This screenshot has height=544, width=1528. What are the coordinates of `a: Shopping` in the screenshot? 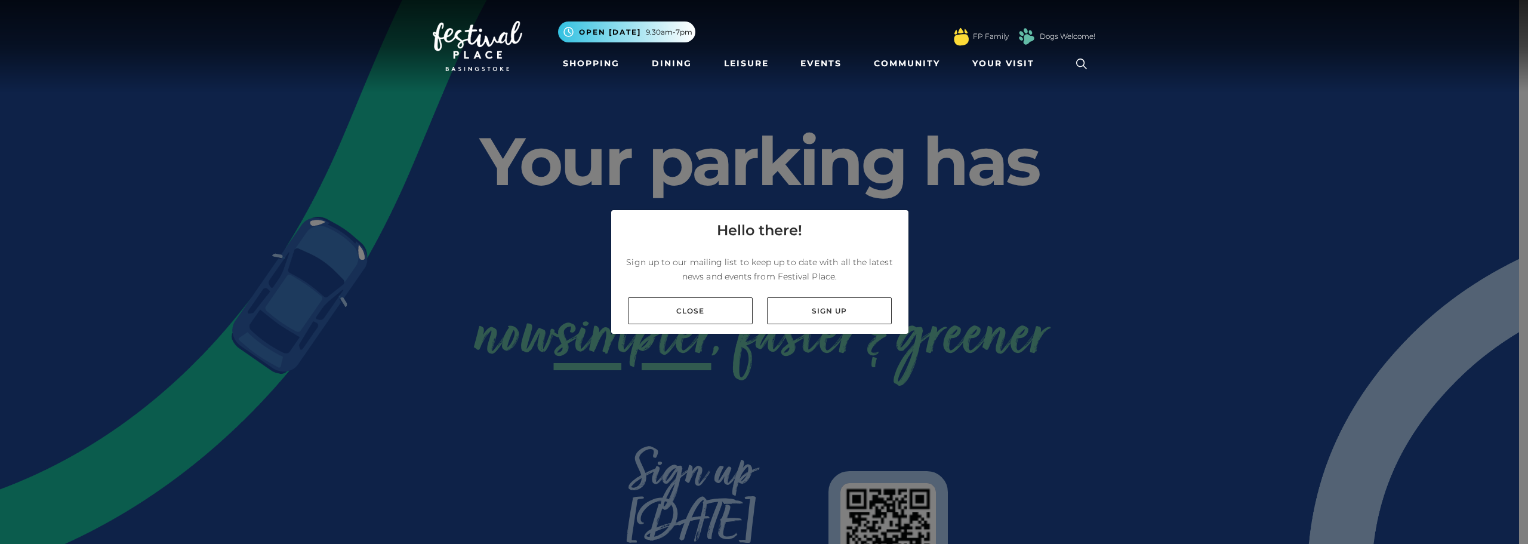 It's located at (591, 63).